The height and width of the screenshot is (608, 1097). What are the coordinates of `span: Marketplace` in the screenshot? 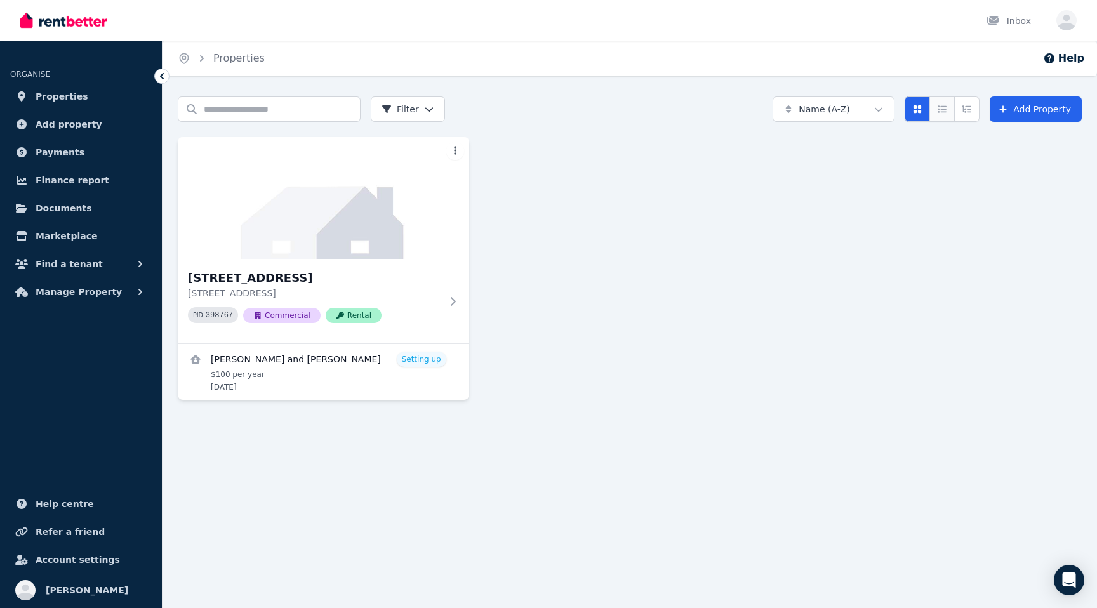 It's located at (66, 236).